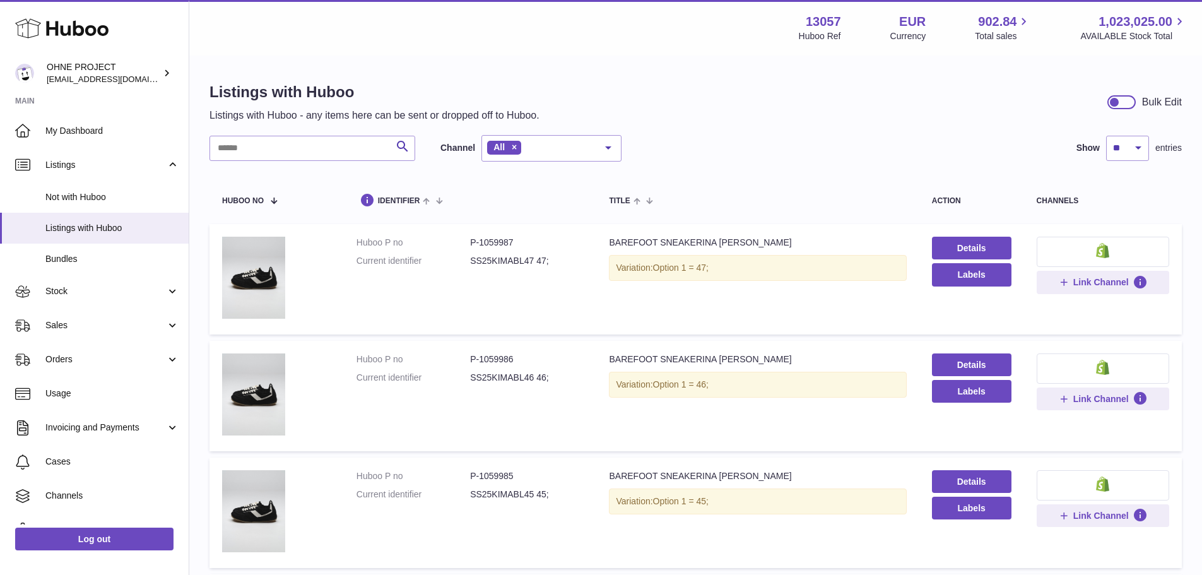 The width and height of the screenshot is (1202, 575). What do you see at coordinates (112, 259) in the screenshot?
I see `span: Bundles` at bounding box center [112, 259].